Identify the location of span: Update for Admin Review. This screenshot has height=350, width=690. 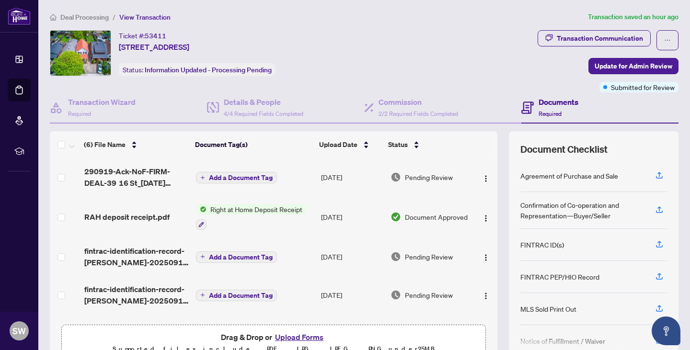
(634, 66).